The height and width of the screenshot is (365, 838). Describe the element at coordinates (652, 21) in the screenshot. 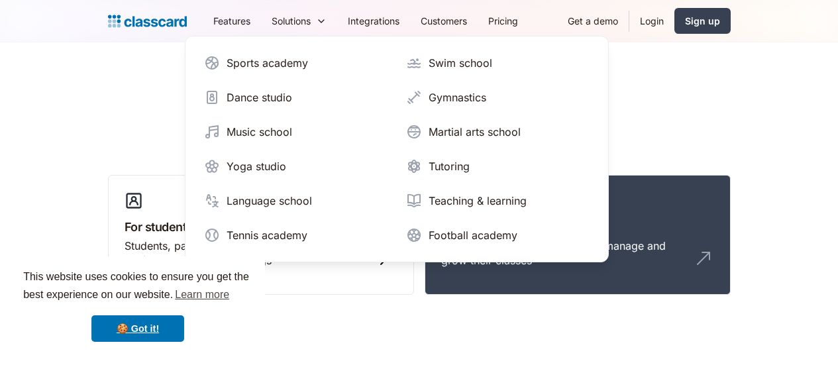

I see `a: Login` at that location.